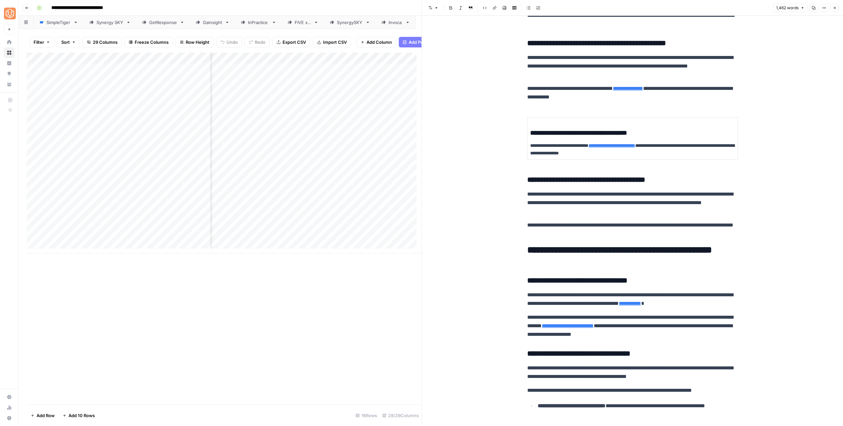  I want to click on a: Usage, so click(9, 407).